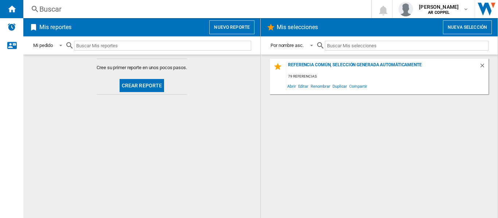 This screenshot has height=218, width=498. I want to click on span: Renombrar, so click(320, 86).